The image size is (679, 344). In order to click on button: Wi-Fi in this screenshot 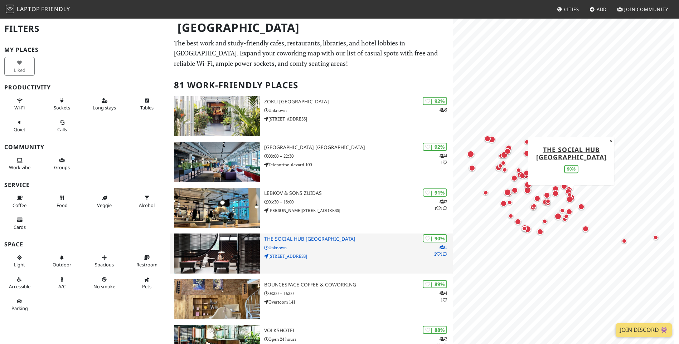, I will do `click(19, 104)`.